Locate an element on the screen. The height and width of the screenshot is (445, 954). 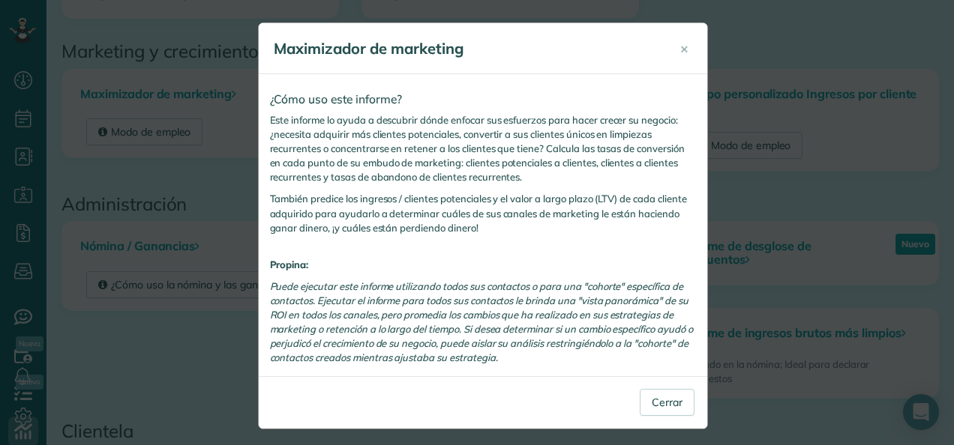
h4: Maximizador de marketing is located at coordinates (465, 49).